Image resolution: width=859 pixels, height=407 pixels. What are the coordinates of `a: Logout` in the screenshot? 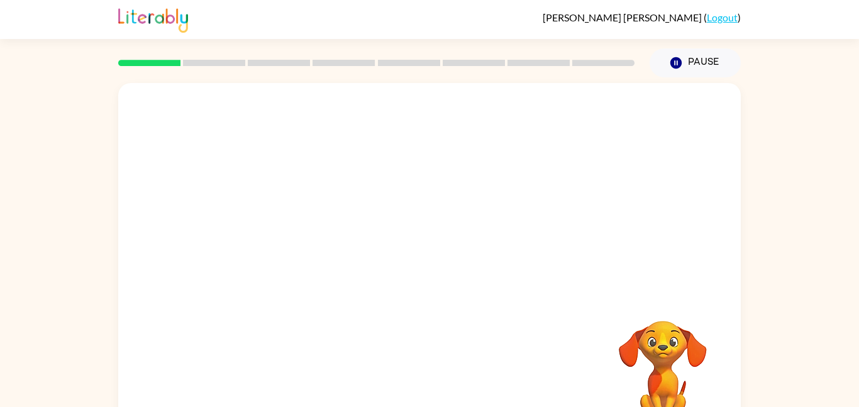 It's located at (722, 17).